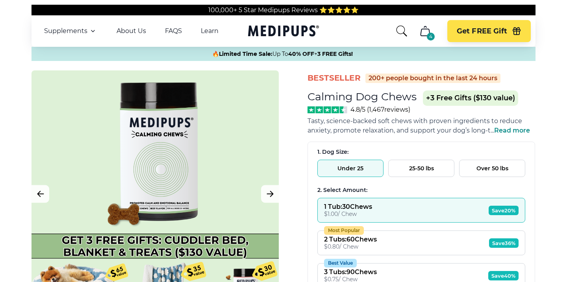  Describe the element at coordinates (512, 130) in the screenshot. I see `span: Read more` at that location.